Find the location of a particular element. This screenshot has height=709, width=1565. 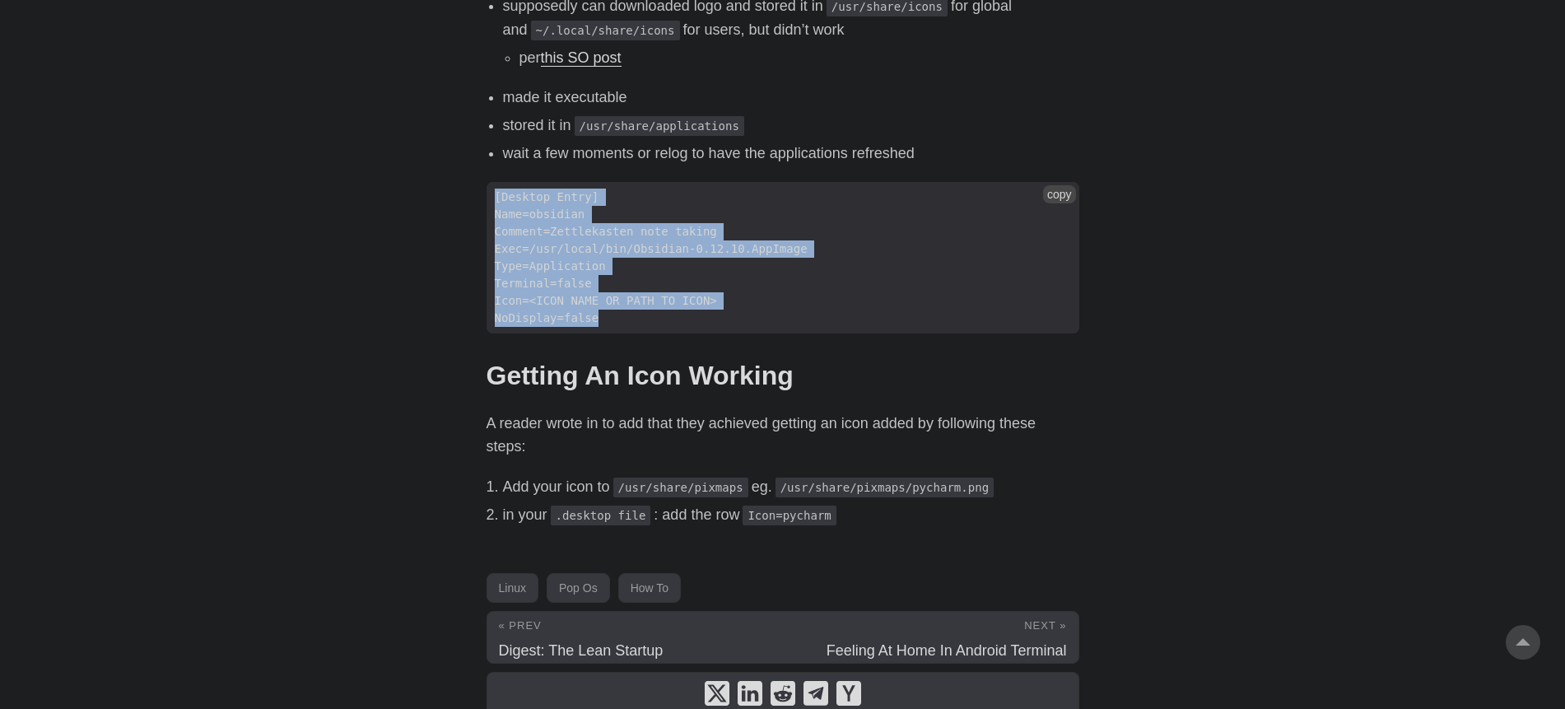

span: Comment=Zettlekasten note taking is located at coordinates (606, 231).